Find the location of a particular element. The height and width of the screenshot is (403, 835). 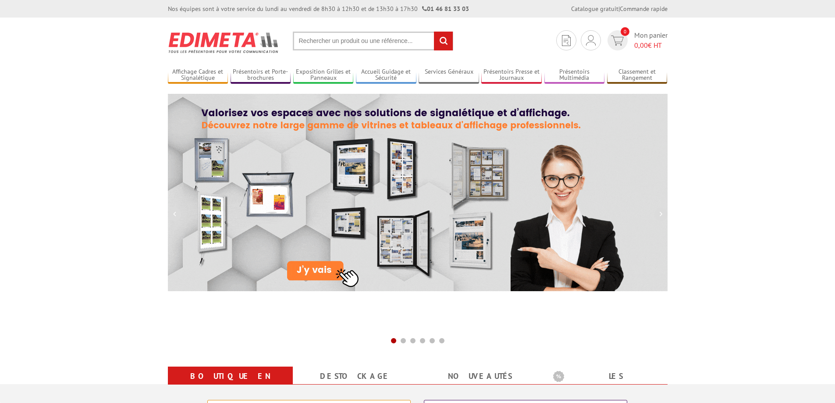

a: Présentoirs et Porte-brochures is located at coordinates (261, 75).